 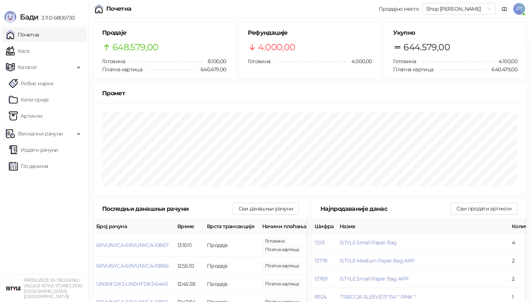 I want to click on div: Најпродаваније данас, so click(x=385, y=208).